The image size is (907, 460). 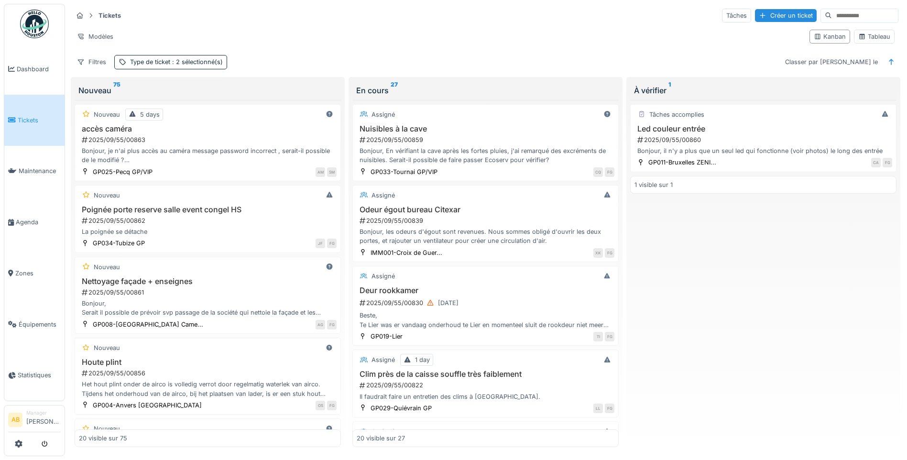 I want to click on img: Badge_color-CXgf-gQk.svg, so click(x=34, y=24).